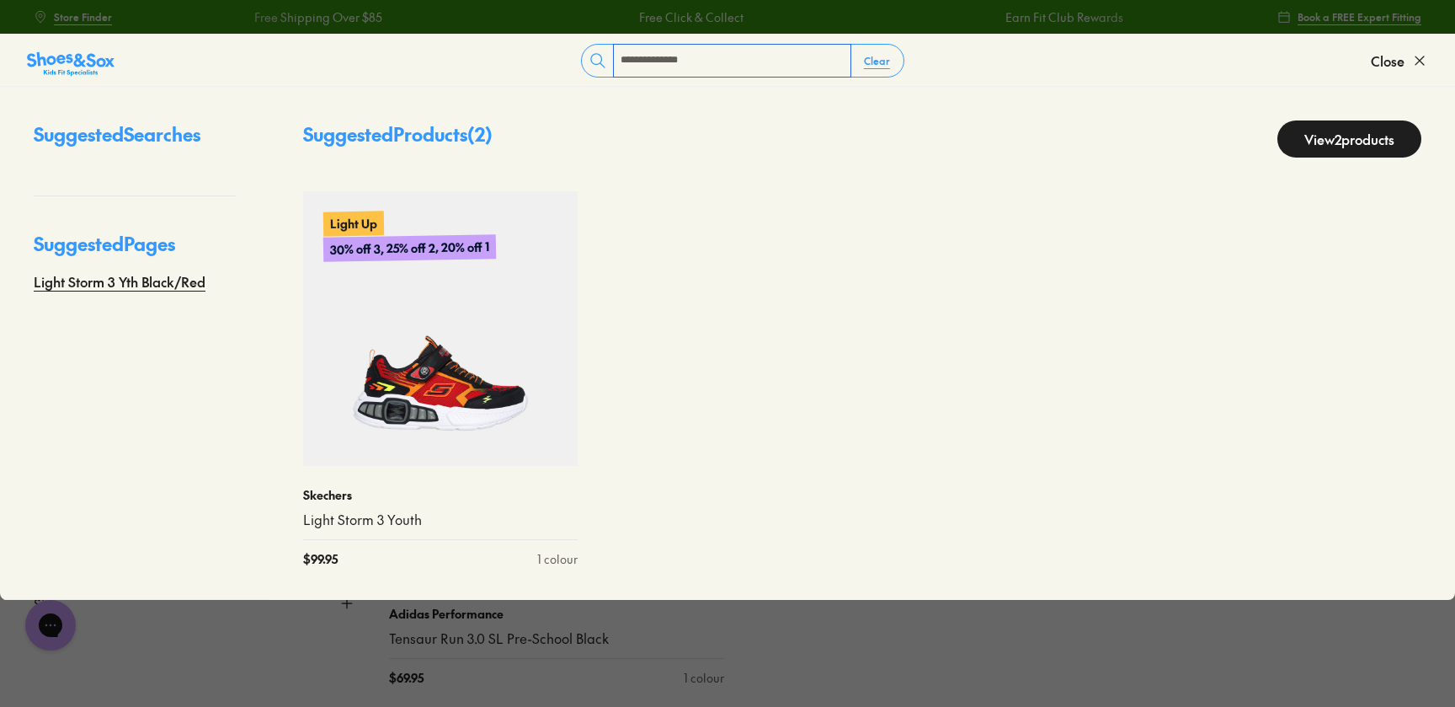  What do you see at coordinates (34, 31) in the screenshot?
I see `button: Gorgias live chat` at bounding box center [34, 31].